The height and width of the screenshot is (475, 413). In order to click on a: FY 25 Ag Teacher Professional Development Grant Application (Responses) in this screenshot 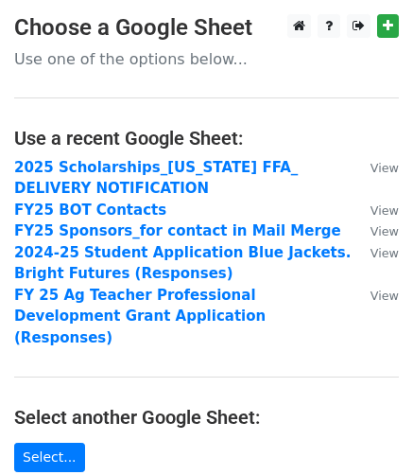, I will do `click(140, 316)`.